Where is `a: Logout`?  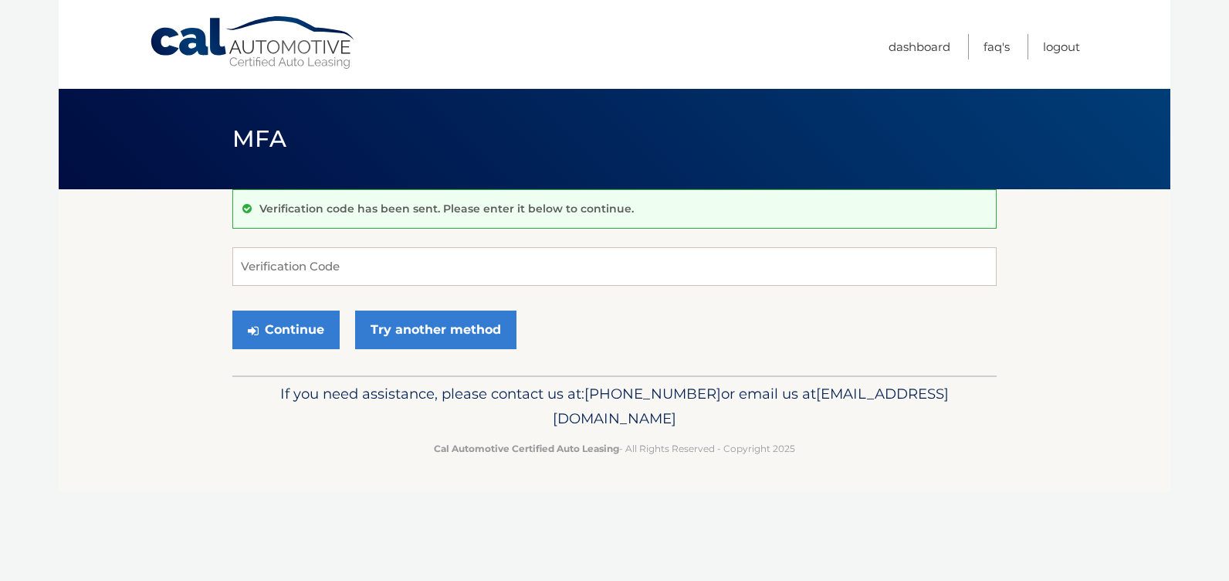 a: Logout is located at coordinates (1062, 46).